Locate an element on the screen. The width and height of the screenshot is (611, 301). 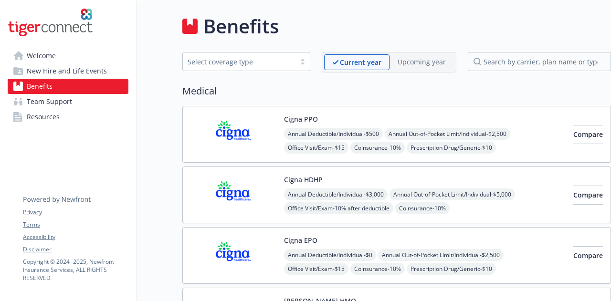
span: Upcoming year is located at coordinates (421, 62).